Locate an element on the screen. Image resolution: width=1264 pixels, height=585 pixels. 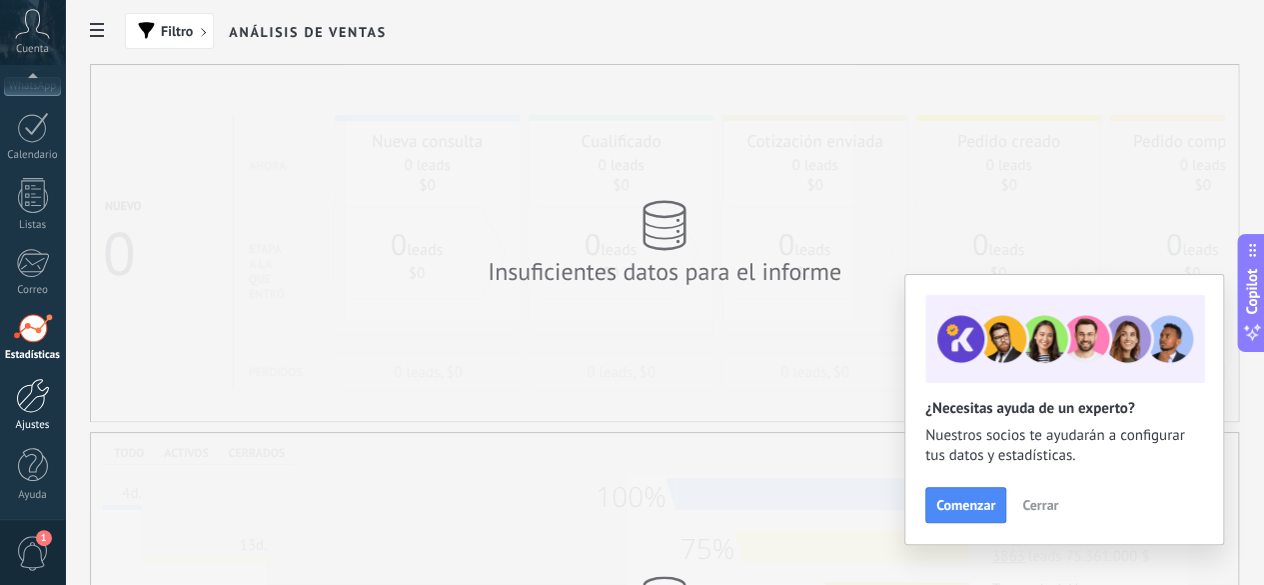
span: Cuenta is located at coordinates (32, 49).